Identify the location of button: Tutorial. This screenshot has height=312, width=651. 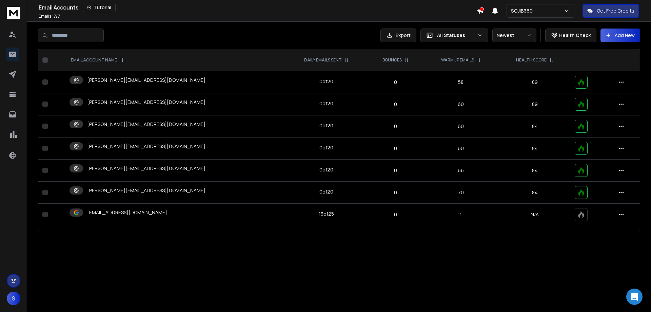
(99, 7).